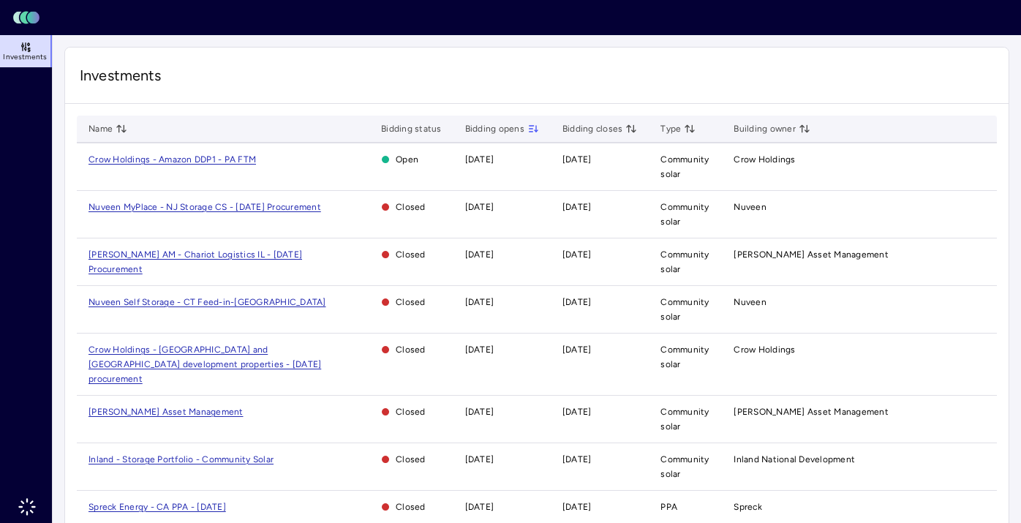 The height and width of the screenshot is (523, 1021). Describe the element at coordinates (181, 459) in the screenshot. I see `span: Inland - Storage Portfolio - Community Solar` at that location.